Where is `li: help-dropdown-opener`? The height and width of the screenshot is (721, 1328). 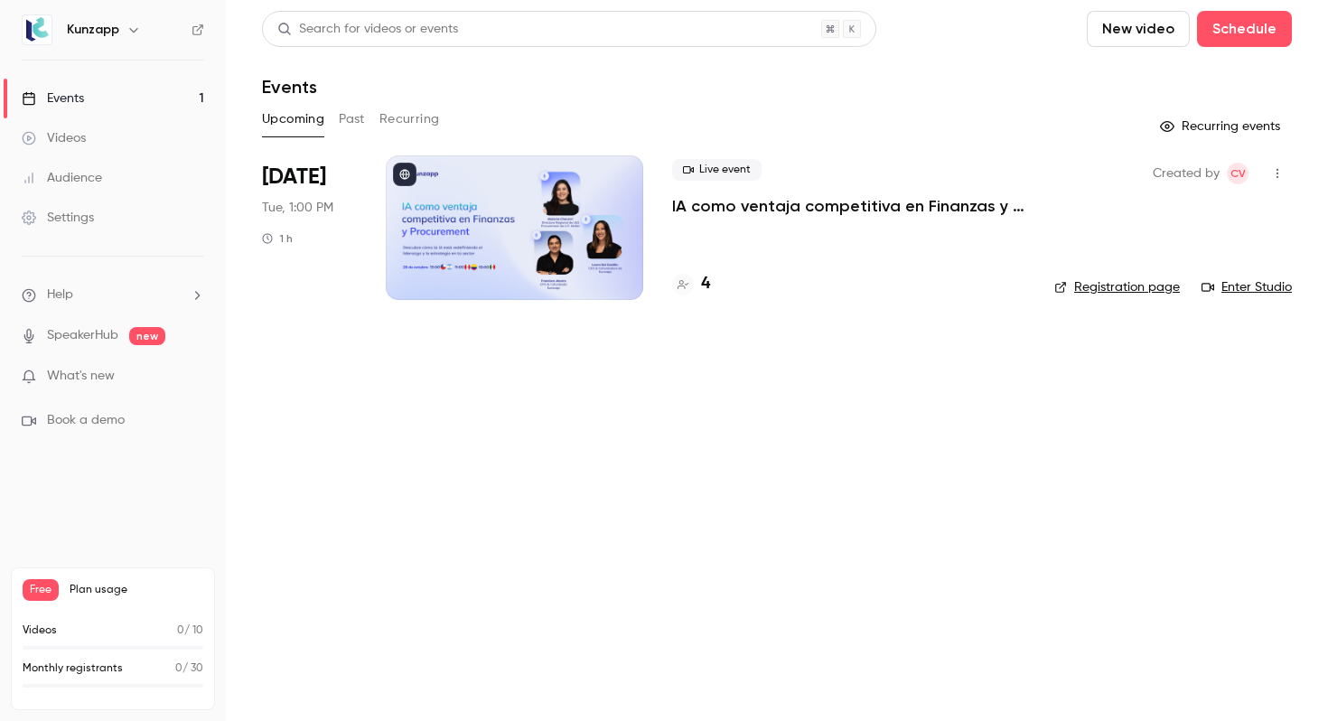 li: help-dropdown-opener is located at coordinates (113, 295).